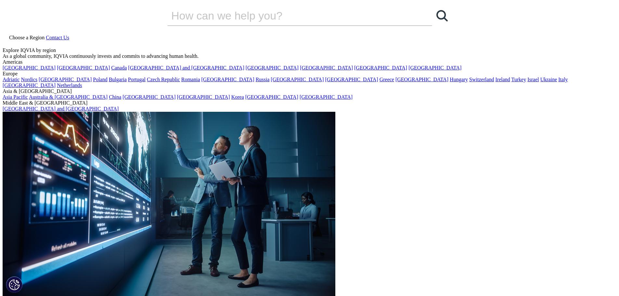 The image size is (619, 296). I want to click on a: Turkey, so click(519, 79).